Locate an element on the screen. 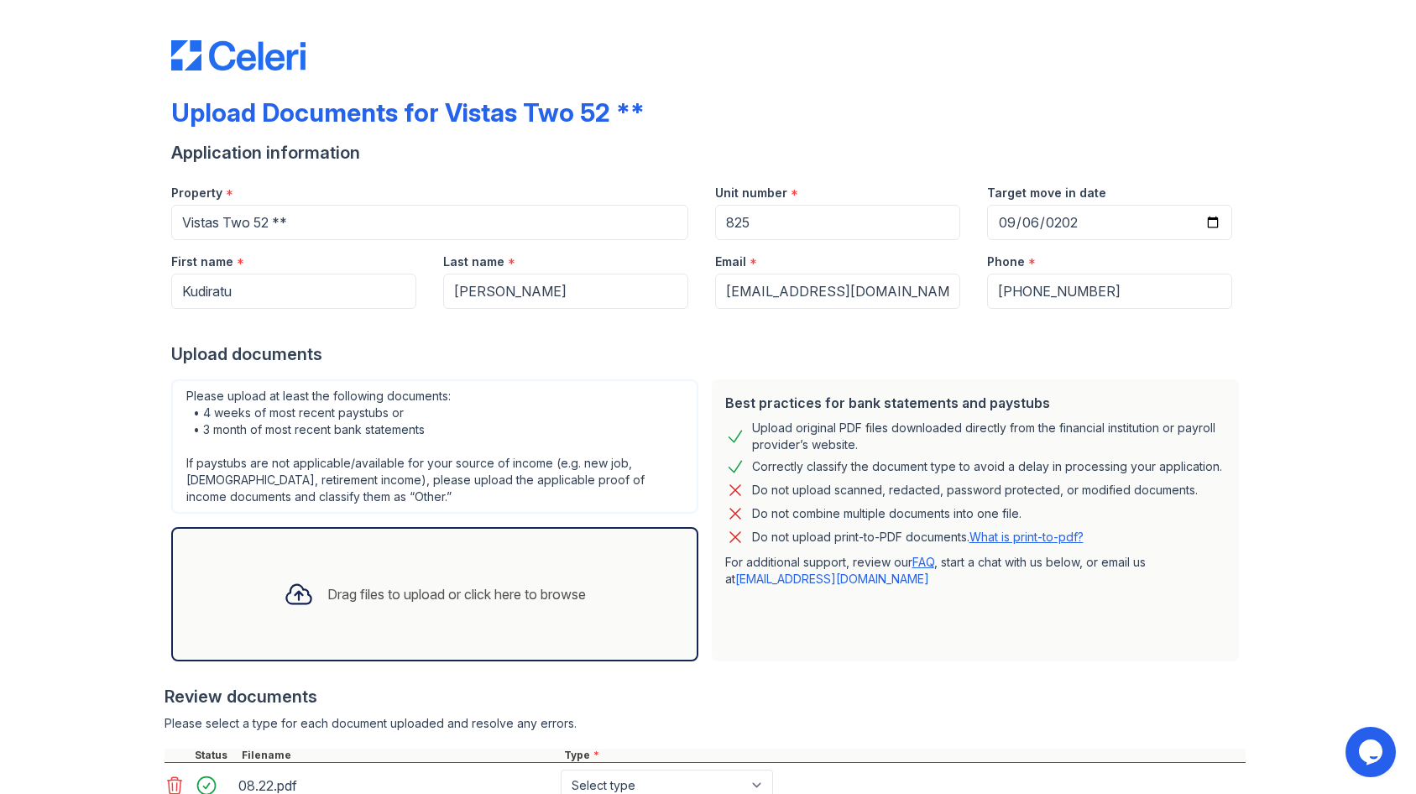 The image size is (1416, 794). a: FAQ is located at coordinates (923, 561).